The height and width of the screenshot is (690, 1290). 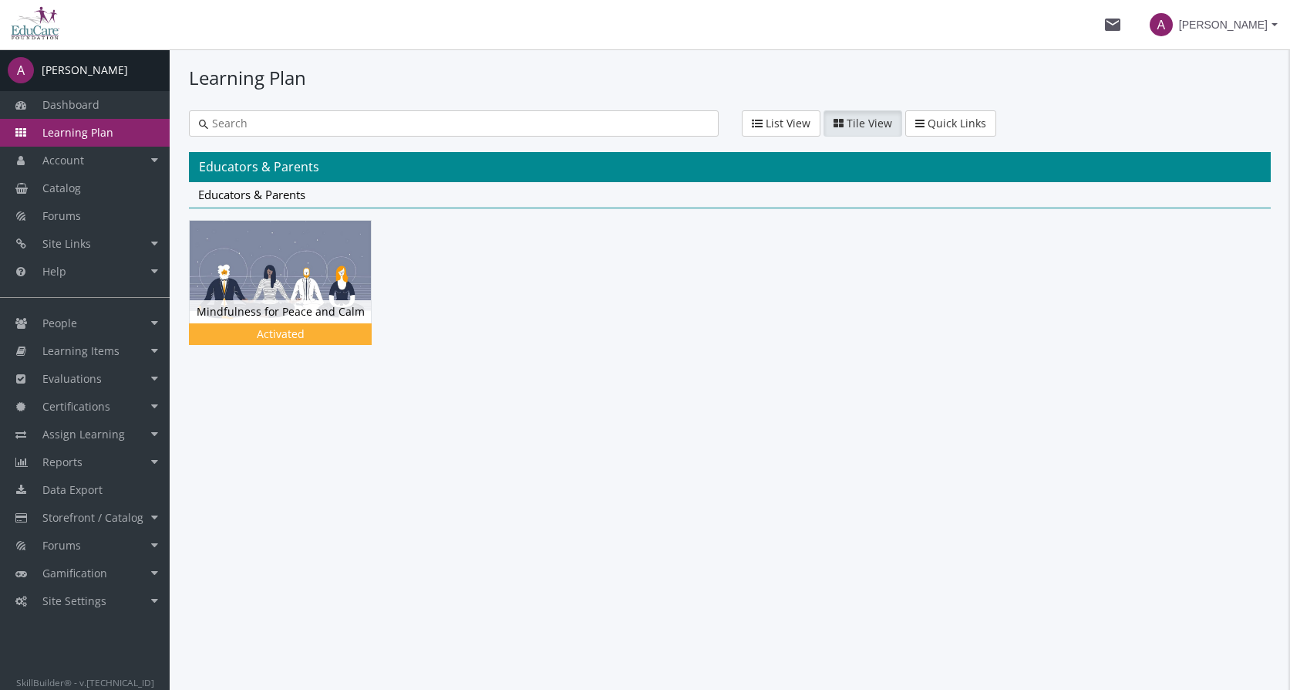 I want to click on span: Quick Links, so click(x=957, y=123).